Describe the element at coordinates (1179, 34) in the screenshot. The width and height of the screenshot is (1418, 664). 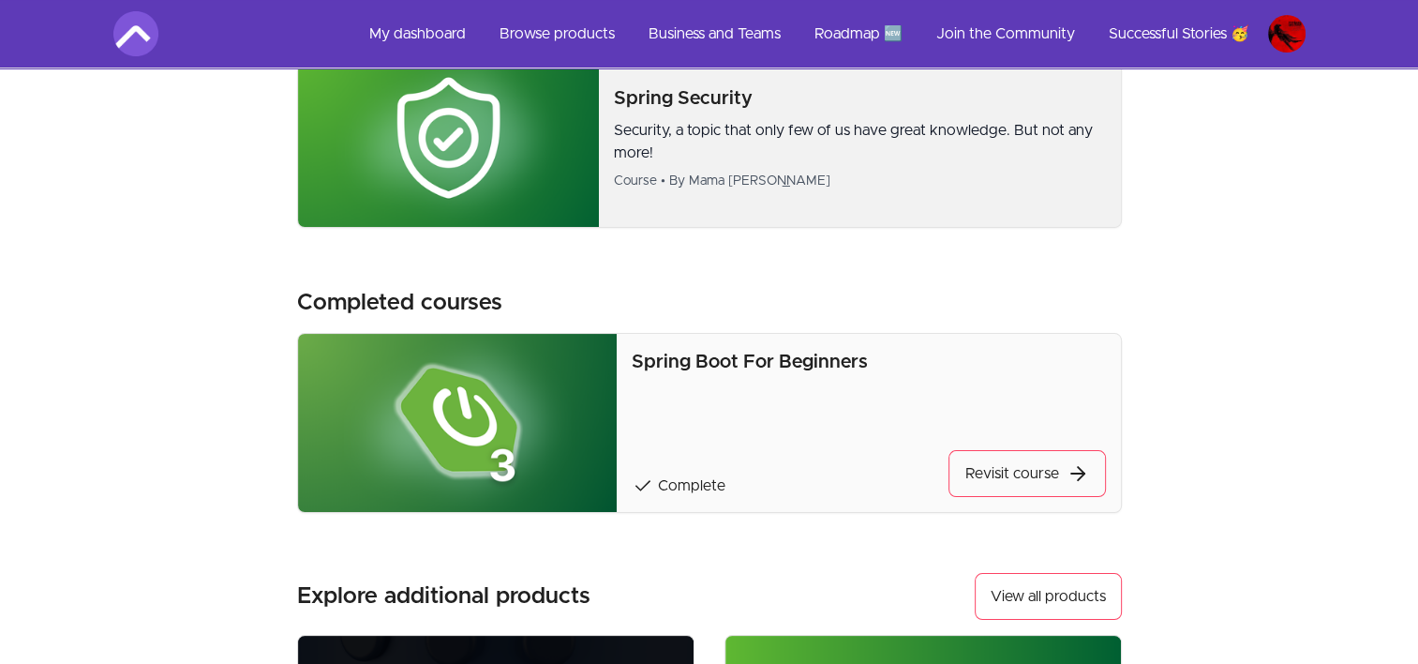
I see `a: Successful Stories 🥳` at that location.